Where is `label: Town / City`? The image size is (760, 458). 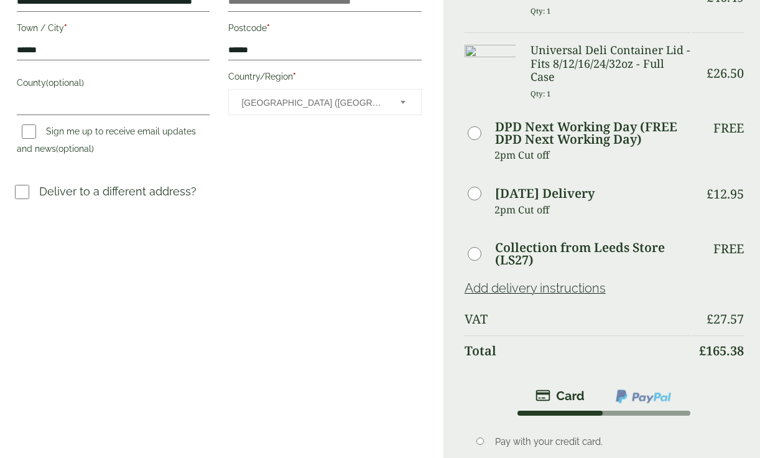 label: Town / City is located at coordinates (113, 30).